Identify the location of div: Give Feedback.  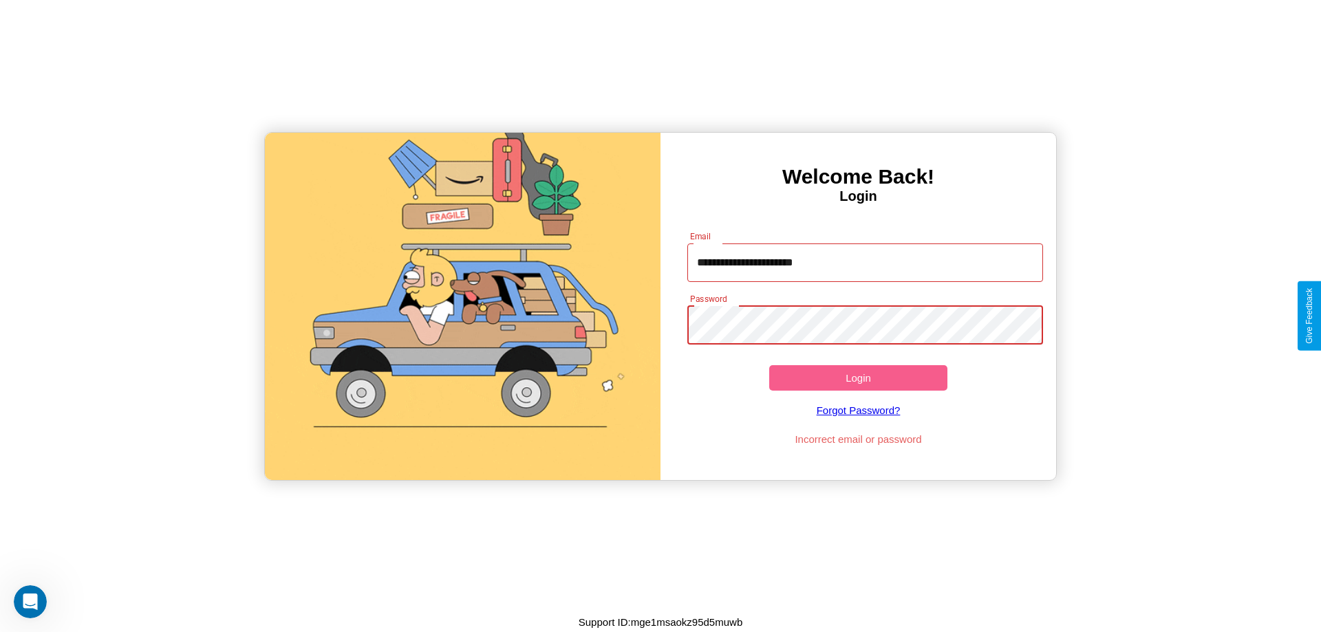
(1309, 316).